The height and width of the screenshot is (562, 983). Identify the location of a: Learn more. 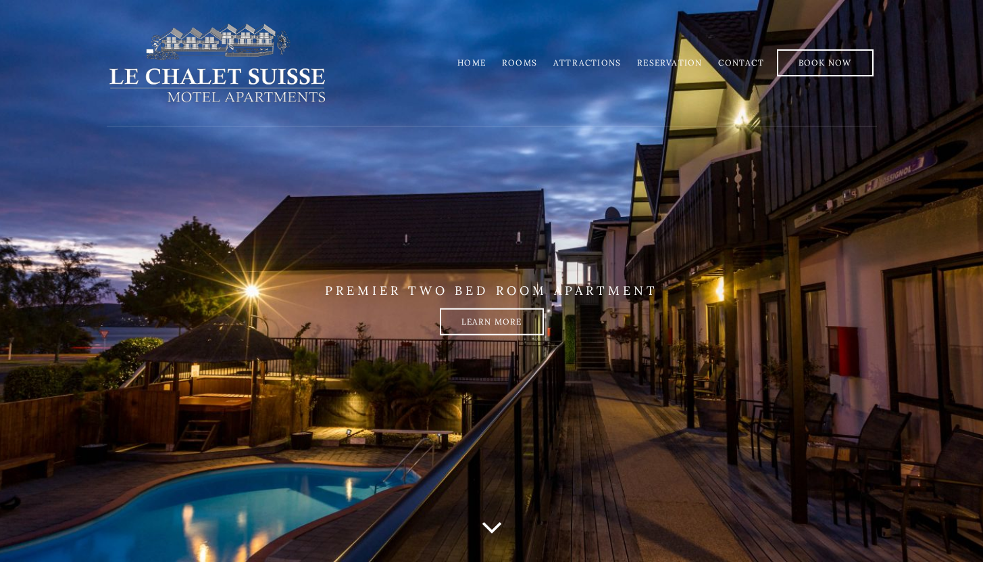
(492, 321).